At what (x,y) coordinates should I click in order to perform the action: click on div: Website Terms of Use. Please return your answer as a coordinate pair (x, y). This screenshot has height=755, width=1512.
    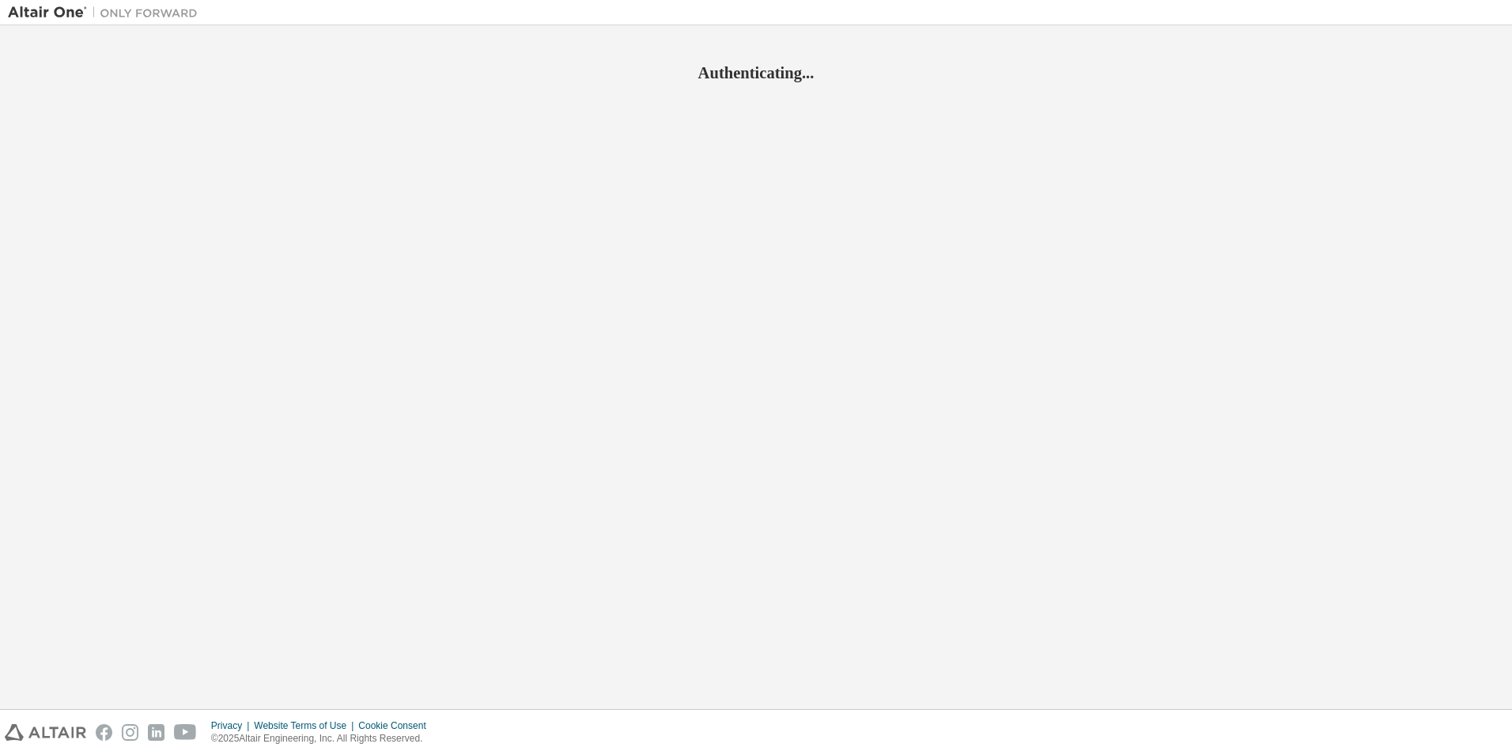
    Looking at the image, I should click on (306, 725).